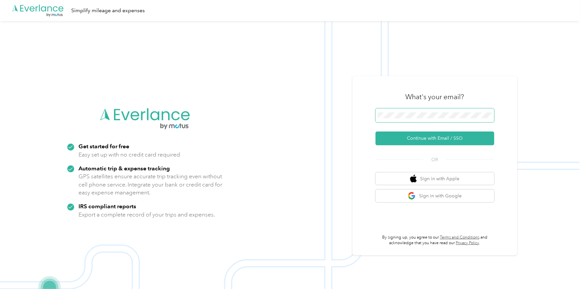 This screenshot has width=583, height=289. I want to click on strong: IRS compliant reports, so click(107, 206).